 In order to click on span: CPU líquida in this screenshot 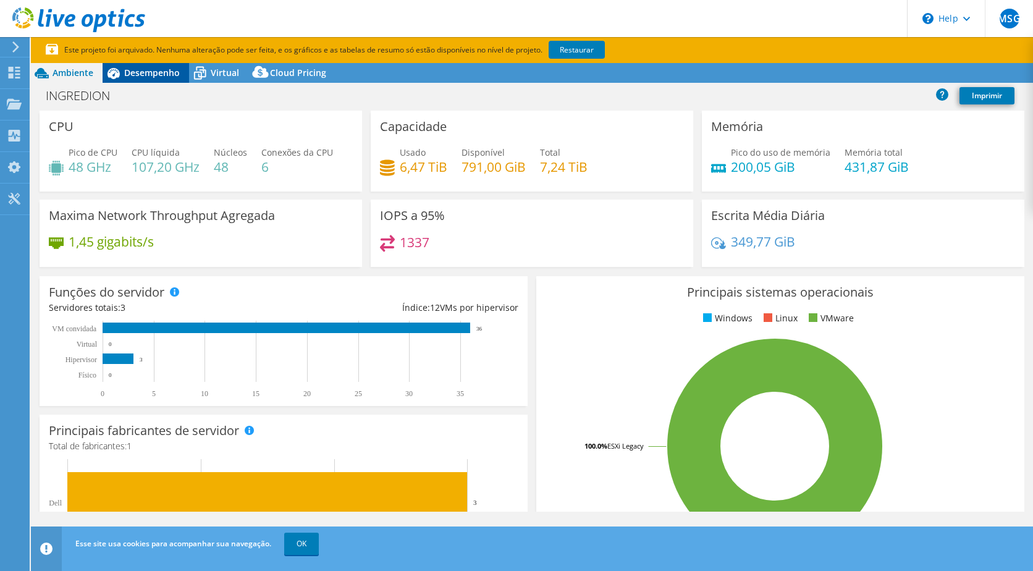, I will do `click(156, 152)`.